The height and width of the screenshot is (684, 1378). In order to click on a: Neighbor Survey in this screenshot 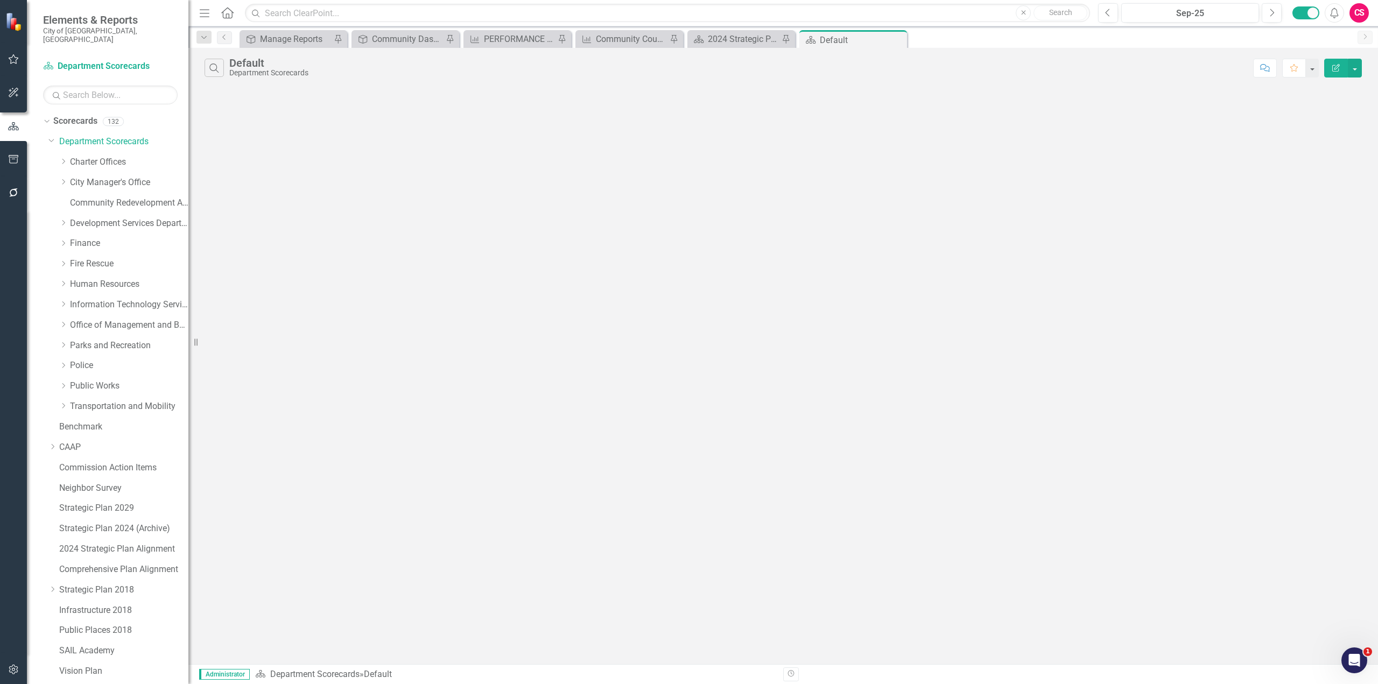, I will do `click(124, 488)`.